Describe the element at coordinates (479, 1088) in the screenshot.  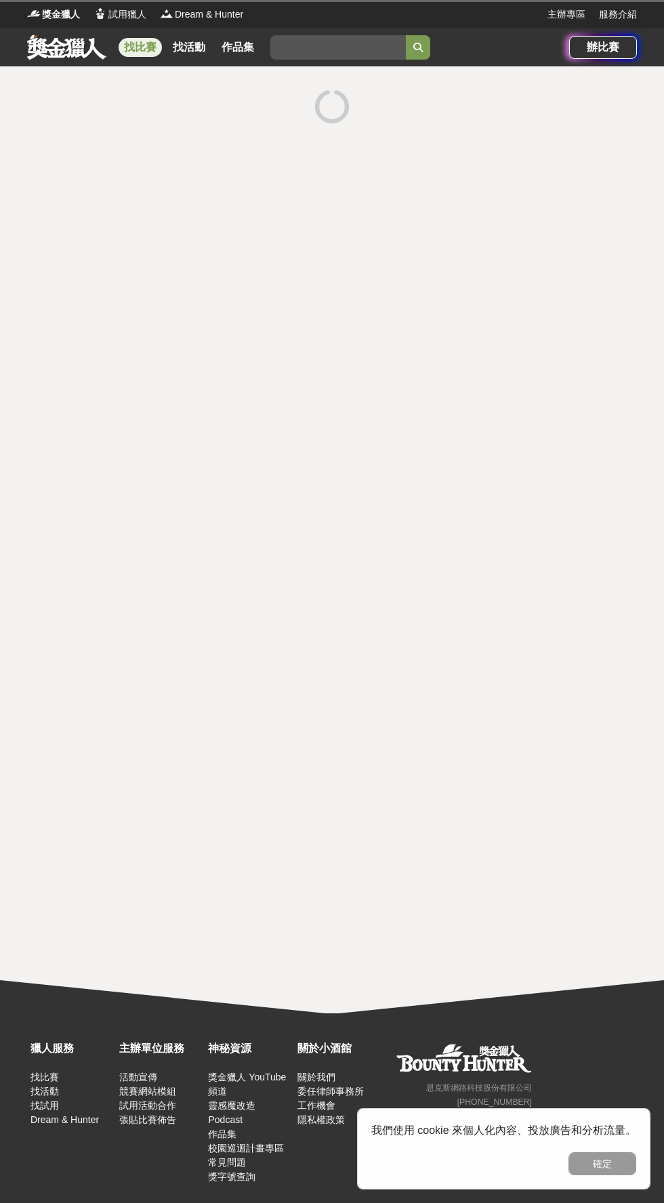
I see `small: 恩克斯網路科技股份有限公司` at that location.